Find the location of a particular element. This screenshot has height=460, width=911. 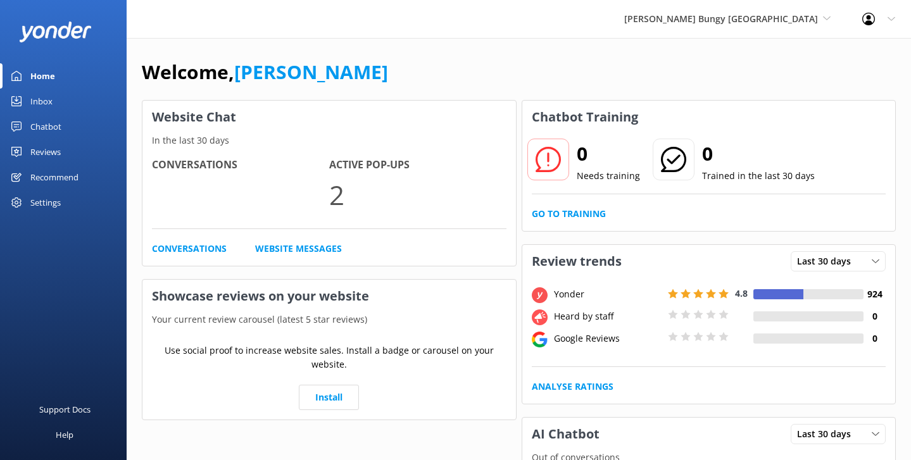

div: Heard by staff is located at coordinates (608, 316).